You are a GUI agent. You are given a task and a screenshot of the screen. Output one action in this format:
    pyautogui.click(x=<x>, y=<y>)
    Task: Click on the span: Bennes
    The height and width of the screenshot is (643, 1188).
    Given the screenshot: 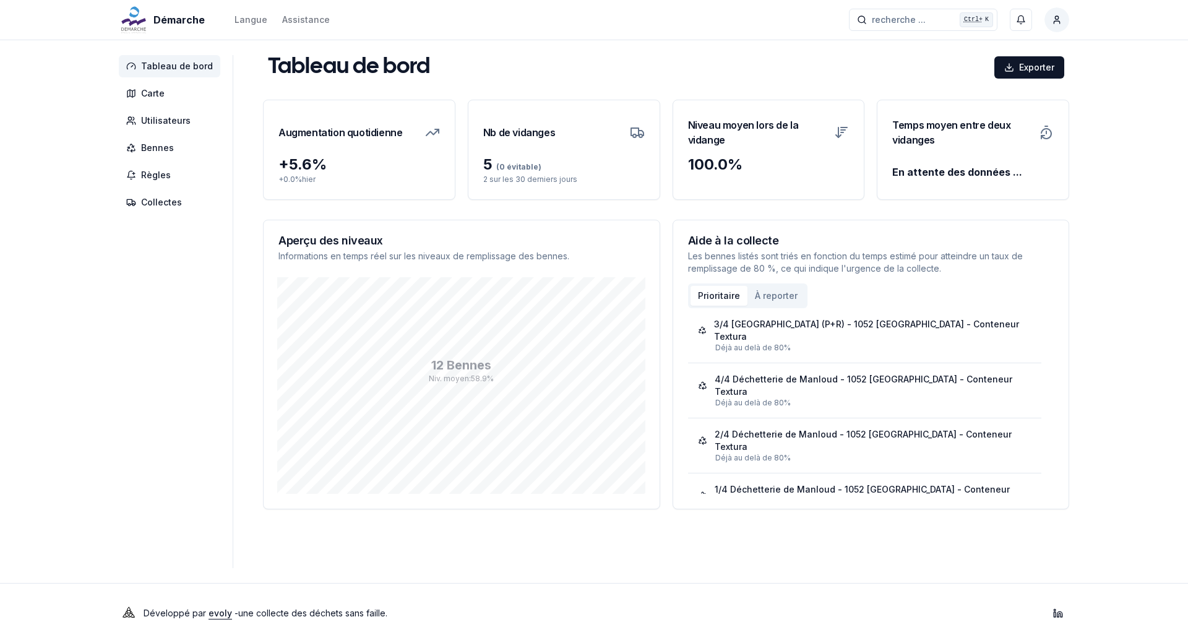 What is the action you would take?
    pyautogui.click(x=157, y=148)
    